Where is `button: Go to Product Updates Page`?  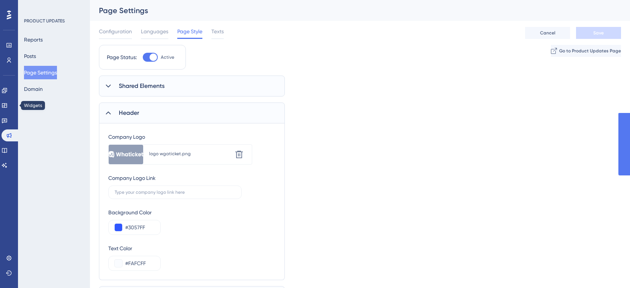 button: Go to Product Updates Page is located at coordinates (585, 51).